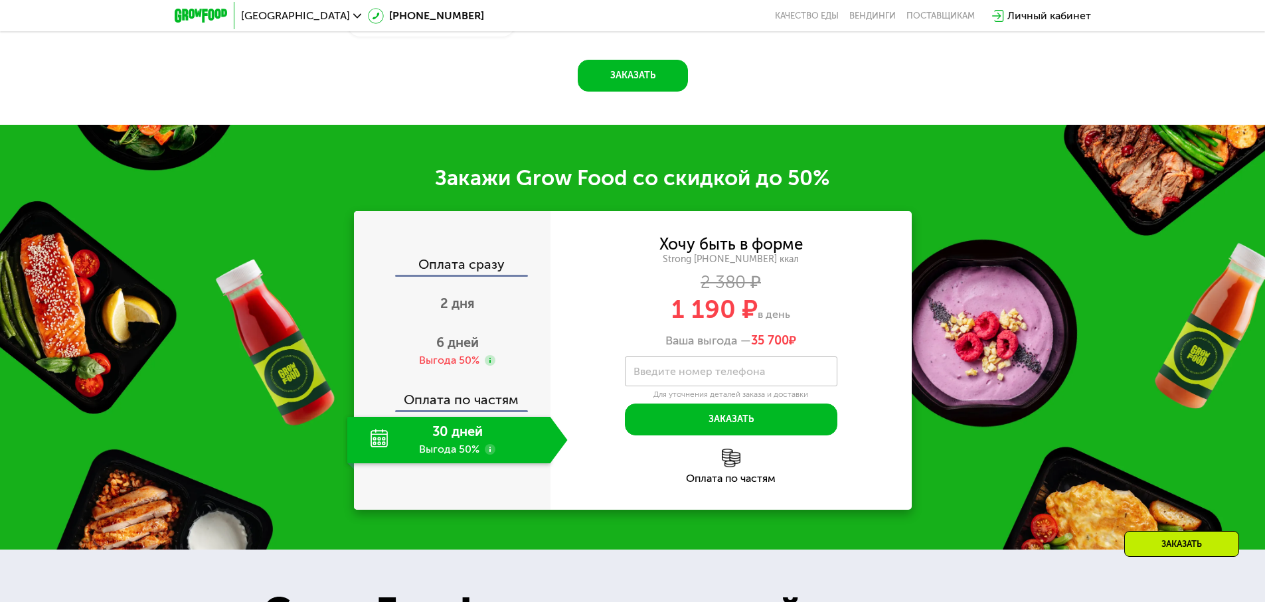  I want to click on div: Для уточнения деталей заказа и доставки, so click(731, 395).